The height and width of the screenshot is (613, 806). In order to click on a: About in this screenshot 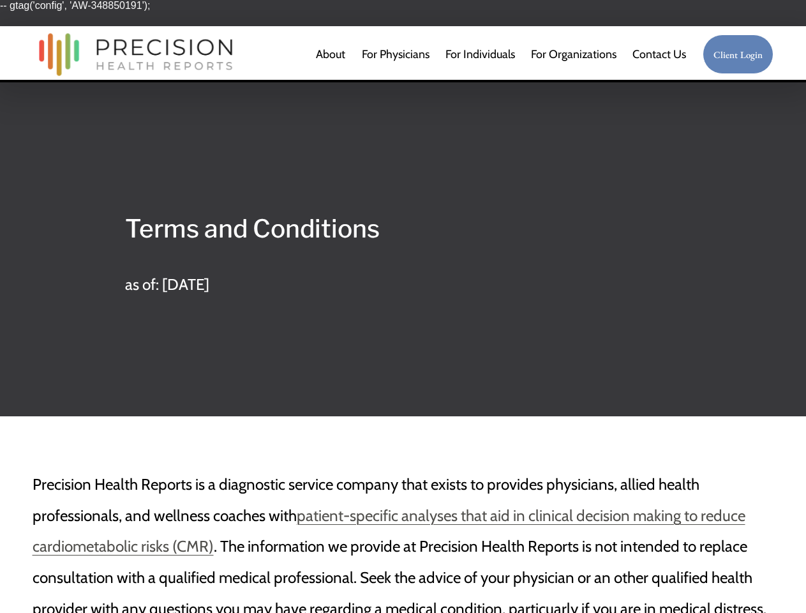, I will do `click(331, 54)`.